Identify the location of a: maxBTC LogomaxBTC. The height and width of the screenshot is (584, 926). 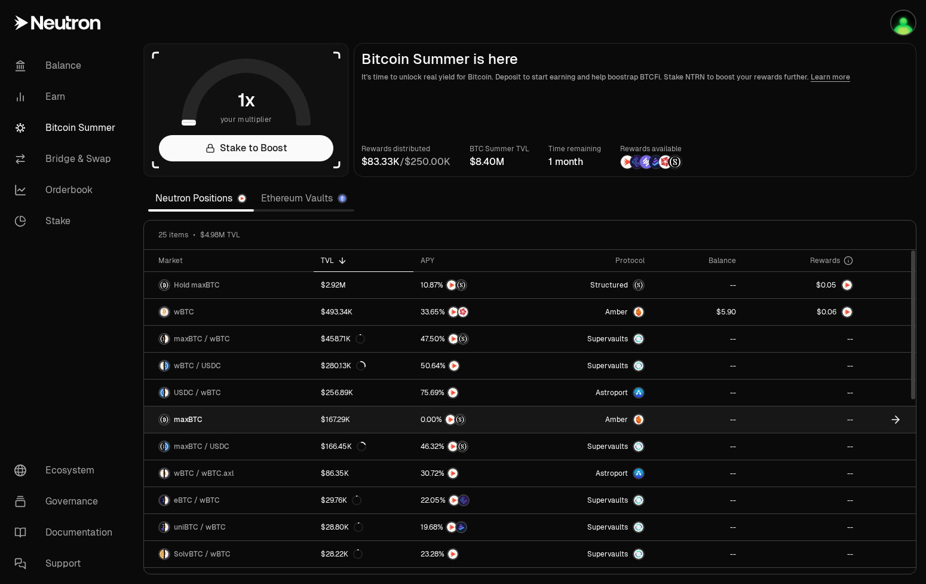
(229, 419).